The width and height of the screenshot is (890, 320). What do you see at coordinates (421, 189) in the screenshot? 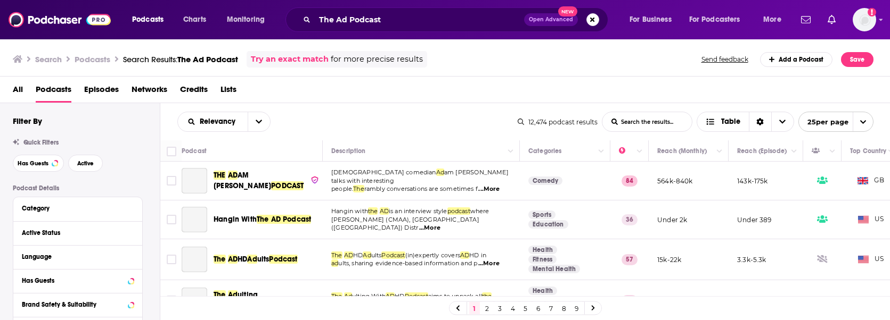
I see `span: rambly conversations are sometimes f` at bounding box center [421, 189].